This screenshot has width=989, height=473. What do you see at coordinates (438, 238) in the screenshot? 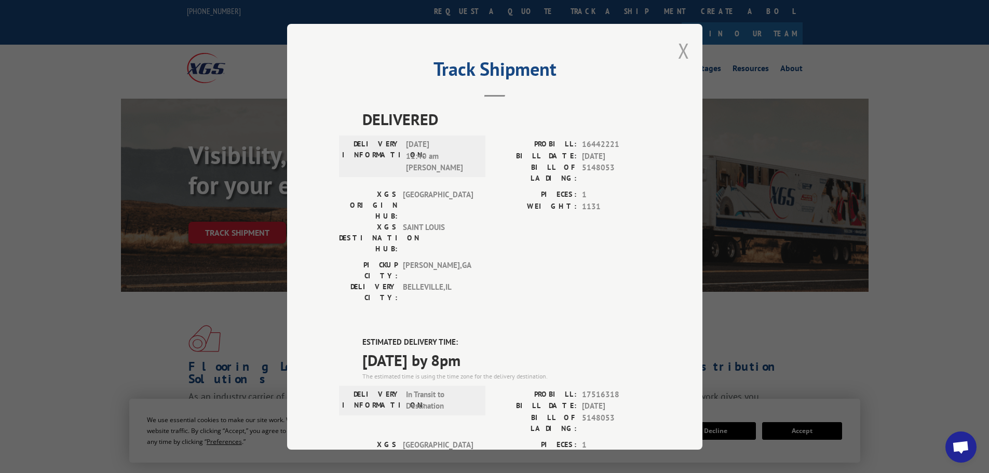
I see `span: SAINT LOUIS` at bounding box center [438, 238].